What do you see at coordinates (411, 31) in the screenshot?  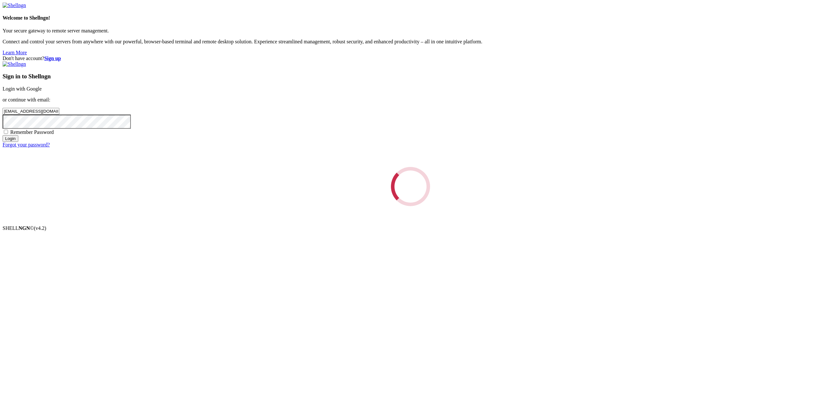 I see `p: Your secure gateway to remote server management.` at bounding box center [411, 31].